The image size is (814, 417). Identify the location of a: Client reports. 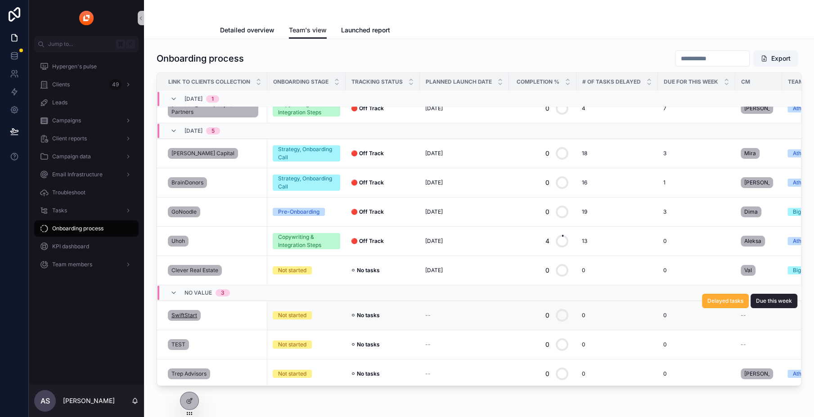
(86, 139).